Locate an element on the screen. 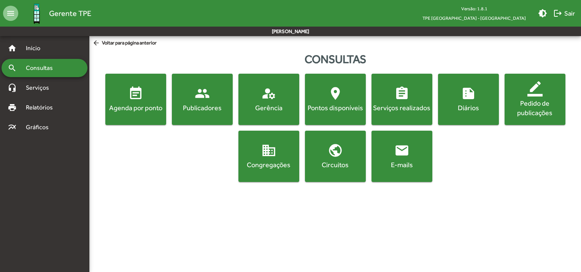  mat-icon: menu is located at coordinates (11, 13).